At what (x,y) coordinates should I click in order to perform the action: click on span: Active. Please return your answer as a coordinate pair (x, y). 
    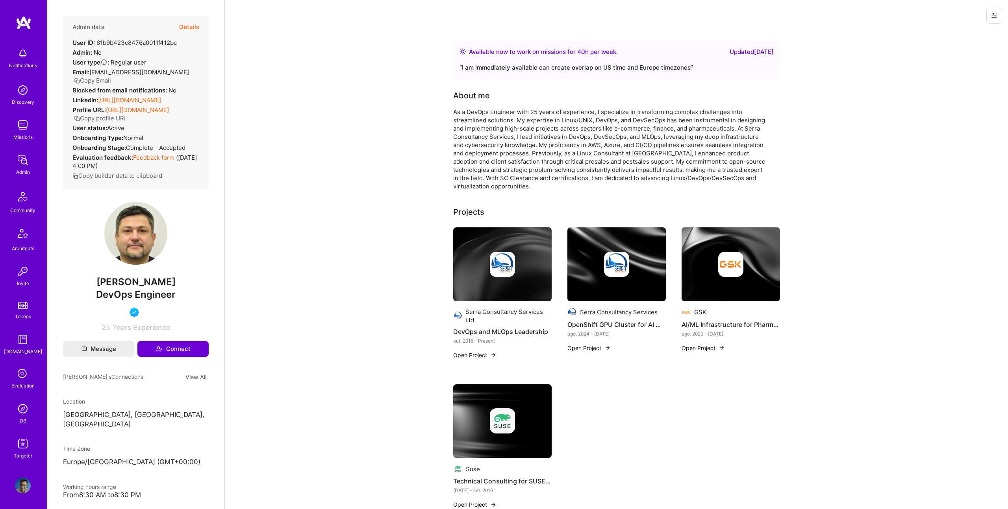
    Looking at the image, I should click on (116, 128).